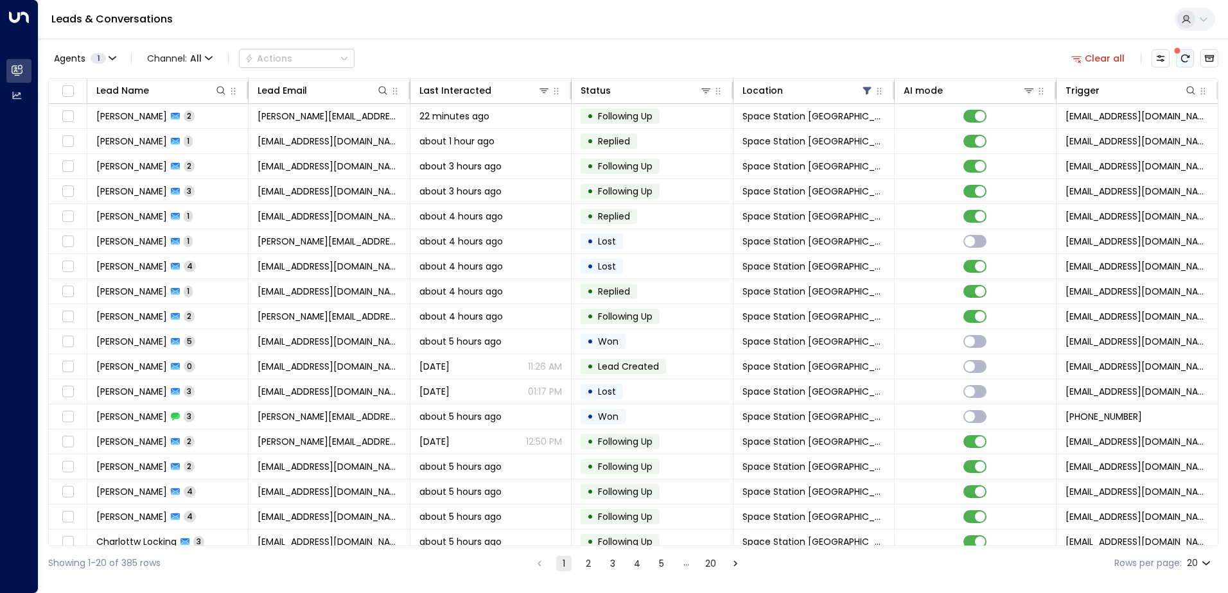 The image size is (1228, 593). Describe the element at coordinates (112, 19) in the screenshot. I see `a: Leads & Conversations` at that location.